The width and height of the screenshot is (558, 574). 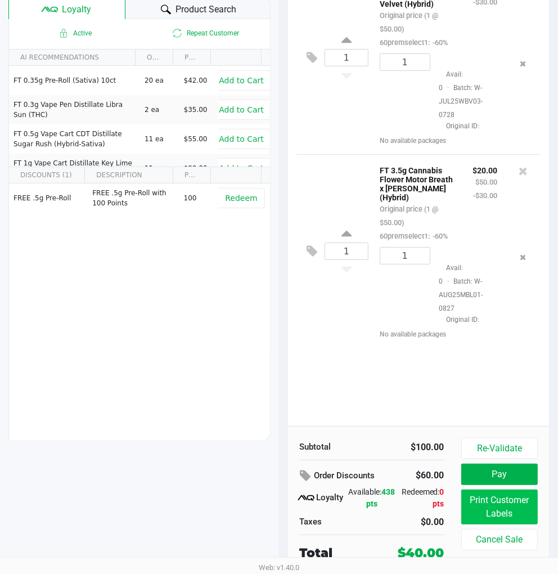 I want to click on th: ON HAND, so click(x=154, y=57).